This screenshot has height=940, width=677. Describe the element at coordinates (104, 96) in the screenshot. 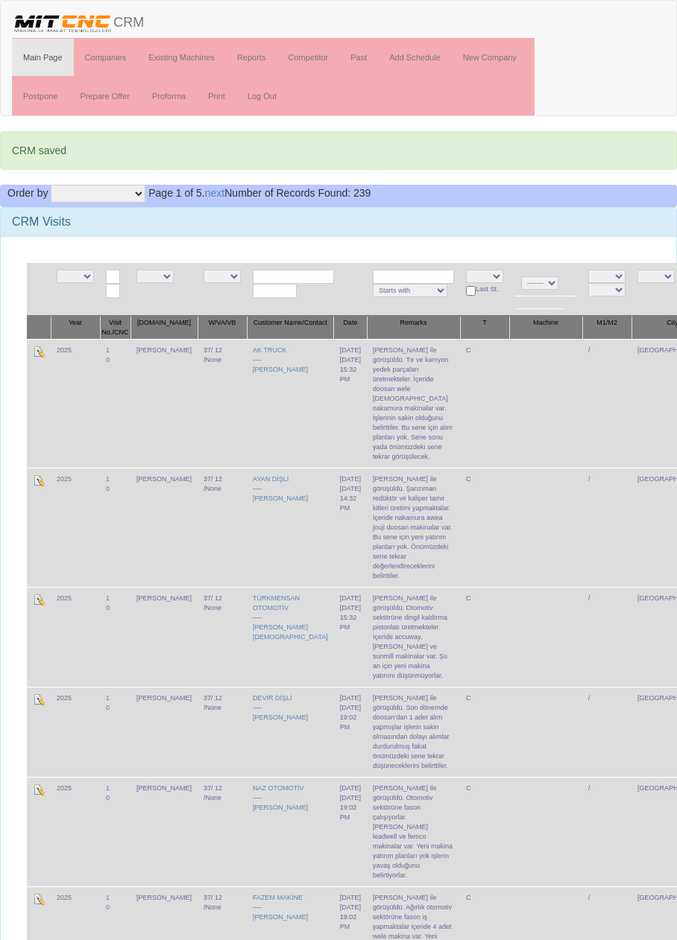

I see `a: Prepare Offer` at that location.